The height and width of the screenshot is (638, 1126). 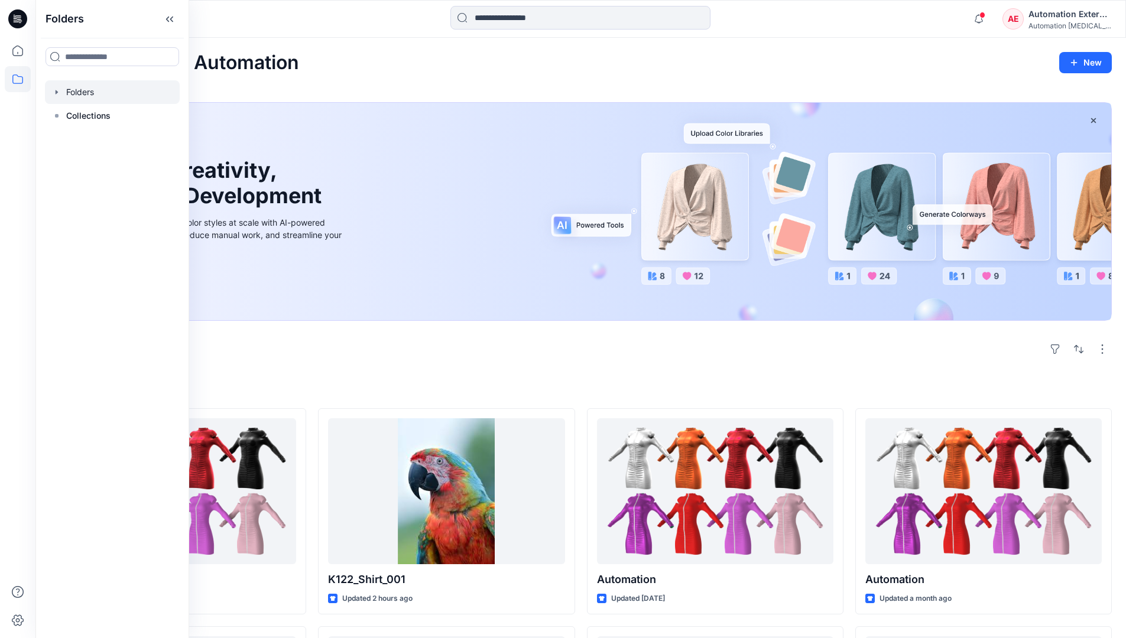 I want to click on a: K122_Shirt_001, so click(x=446, y=491).